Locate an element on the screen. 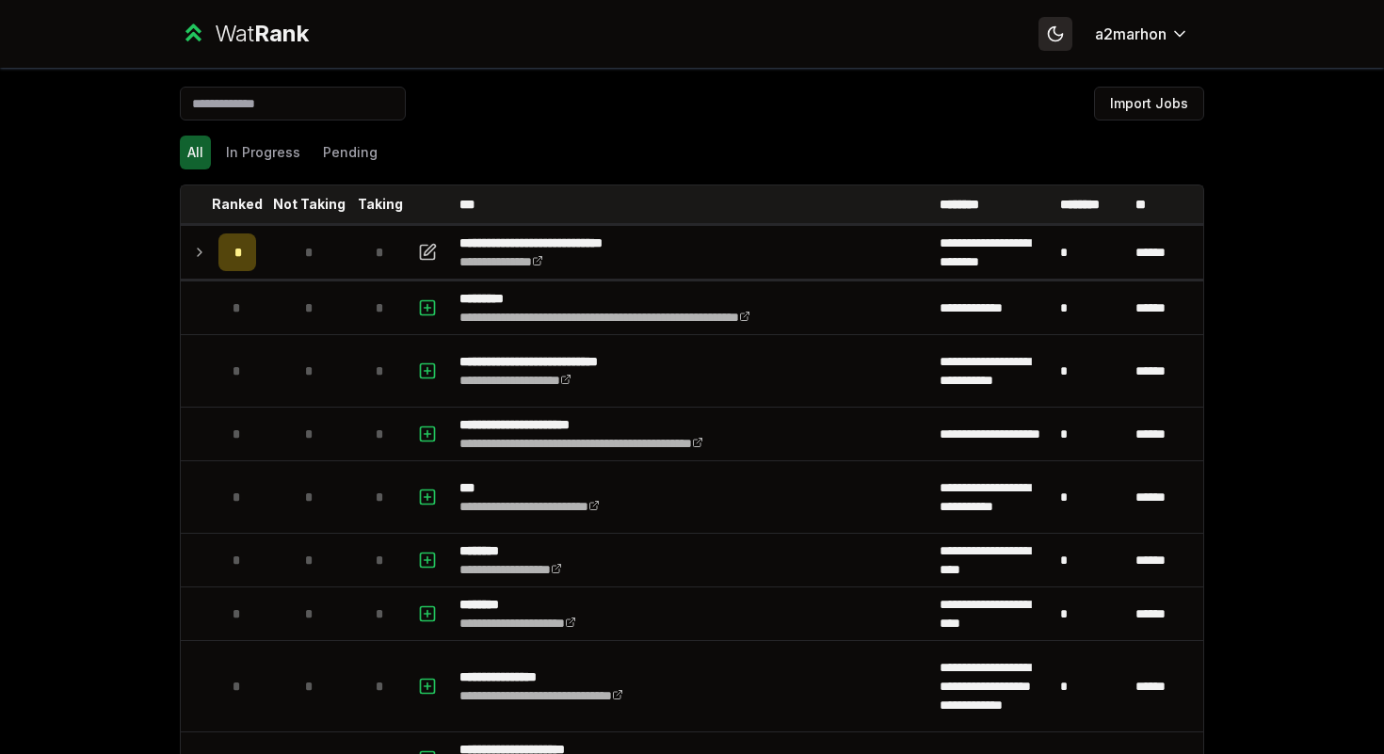 The image size is (1384, 754). span: Rank is located at coordinates (282, 33).